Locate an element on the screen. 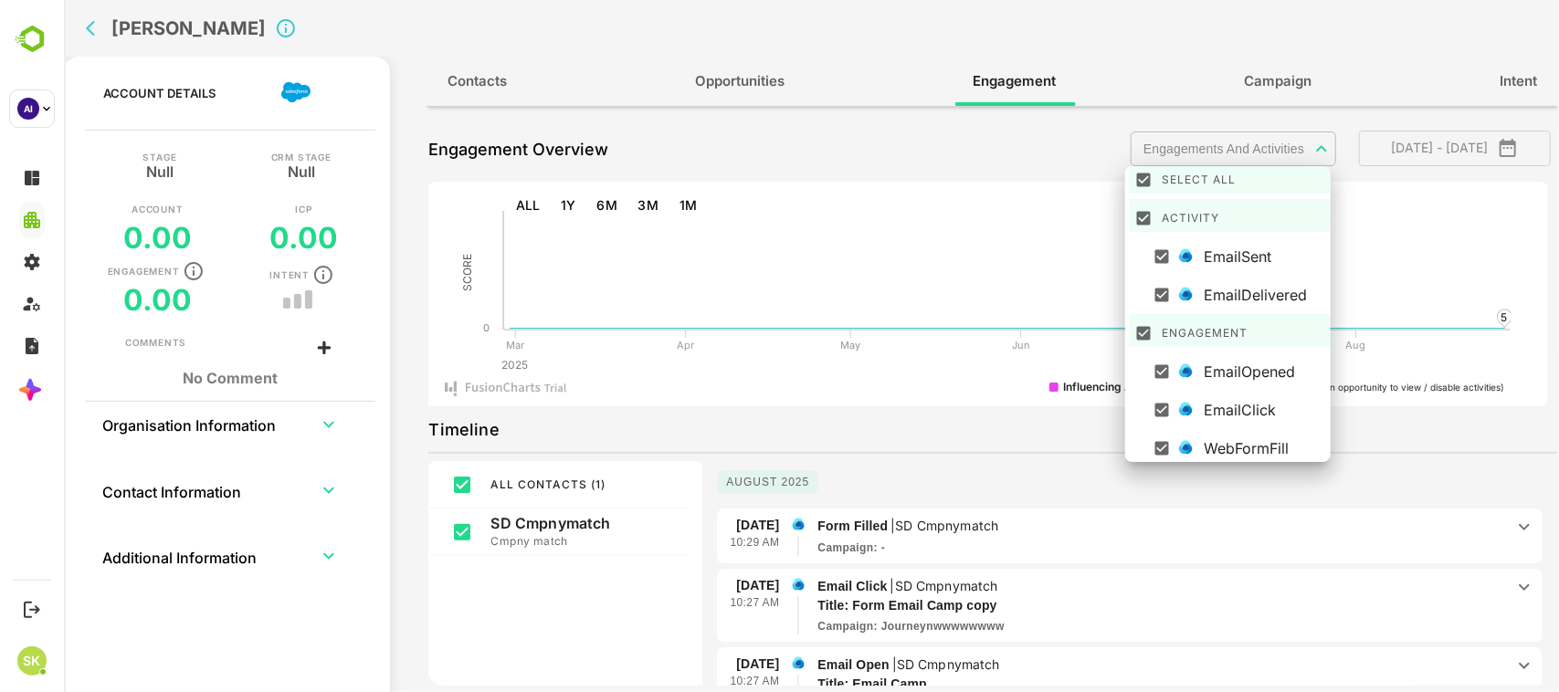 The height and width of the screenshot is (692, 1559). button: Logout is located at coordinates (31, 609).